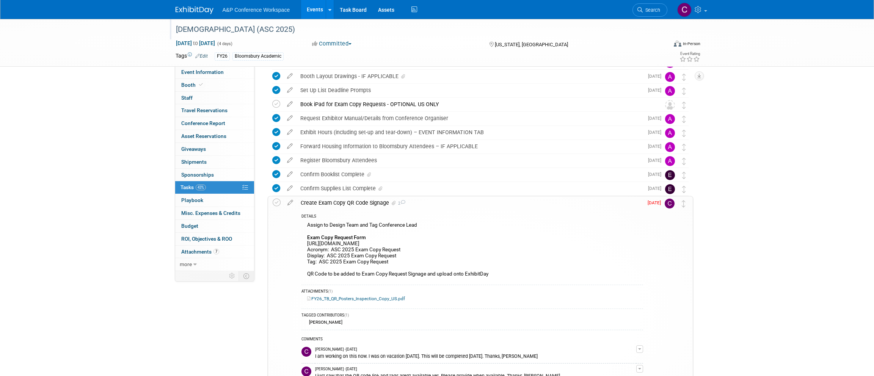 This screenshot has width=874, height=376. What do you see at coordinates (472, 340) in the screenshot?
I see `div: COMMENTS` at bounding box center [472, 340].